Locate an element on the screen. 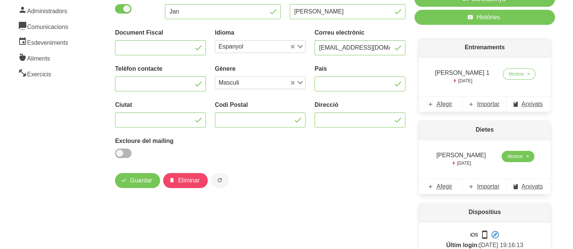 The image size is (573, 249). label: Correu electrònic is located at coordinates (360, 33).